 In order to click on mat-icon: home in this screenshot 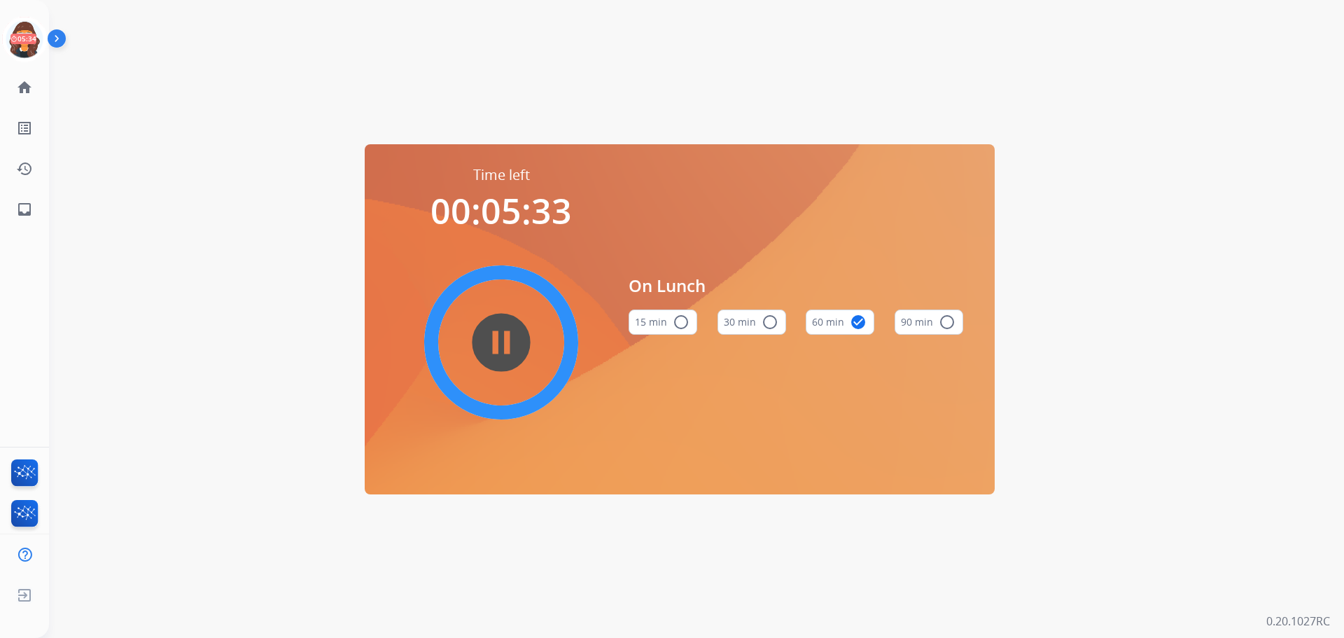, I will do `click(24, 87)`.